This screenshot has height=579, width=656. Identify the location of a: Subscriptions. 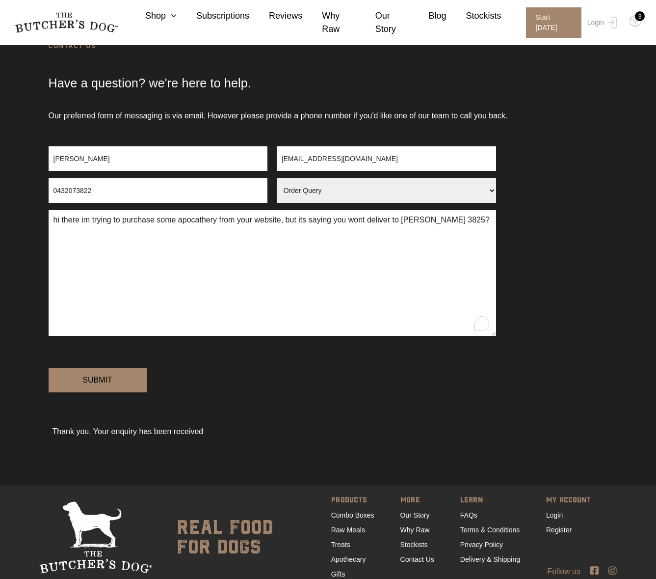
(213, 16).